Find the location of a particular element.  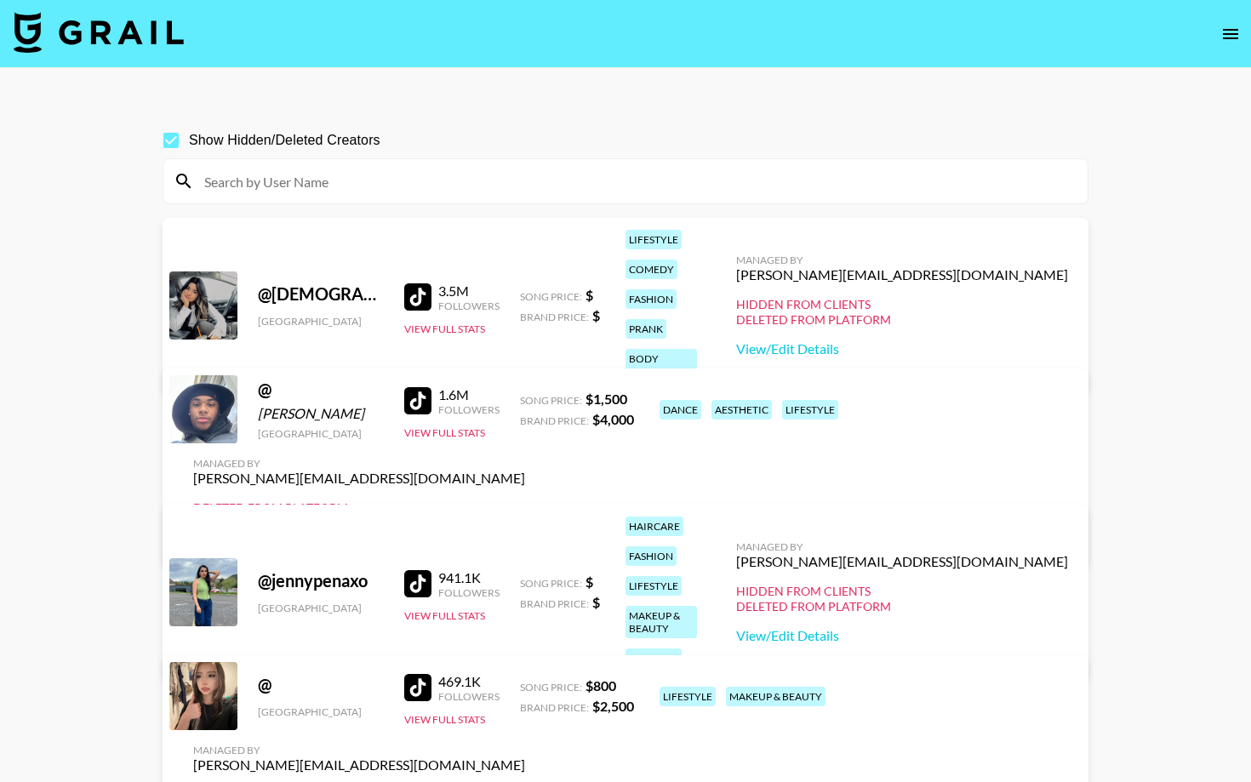

span: Show Hidden/Deleted Creators is located at coordinates (284, 140).